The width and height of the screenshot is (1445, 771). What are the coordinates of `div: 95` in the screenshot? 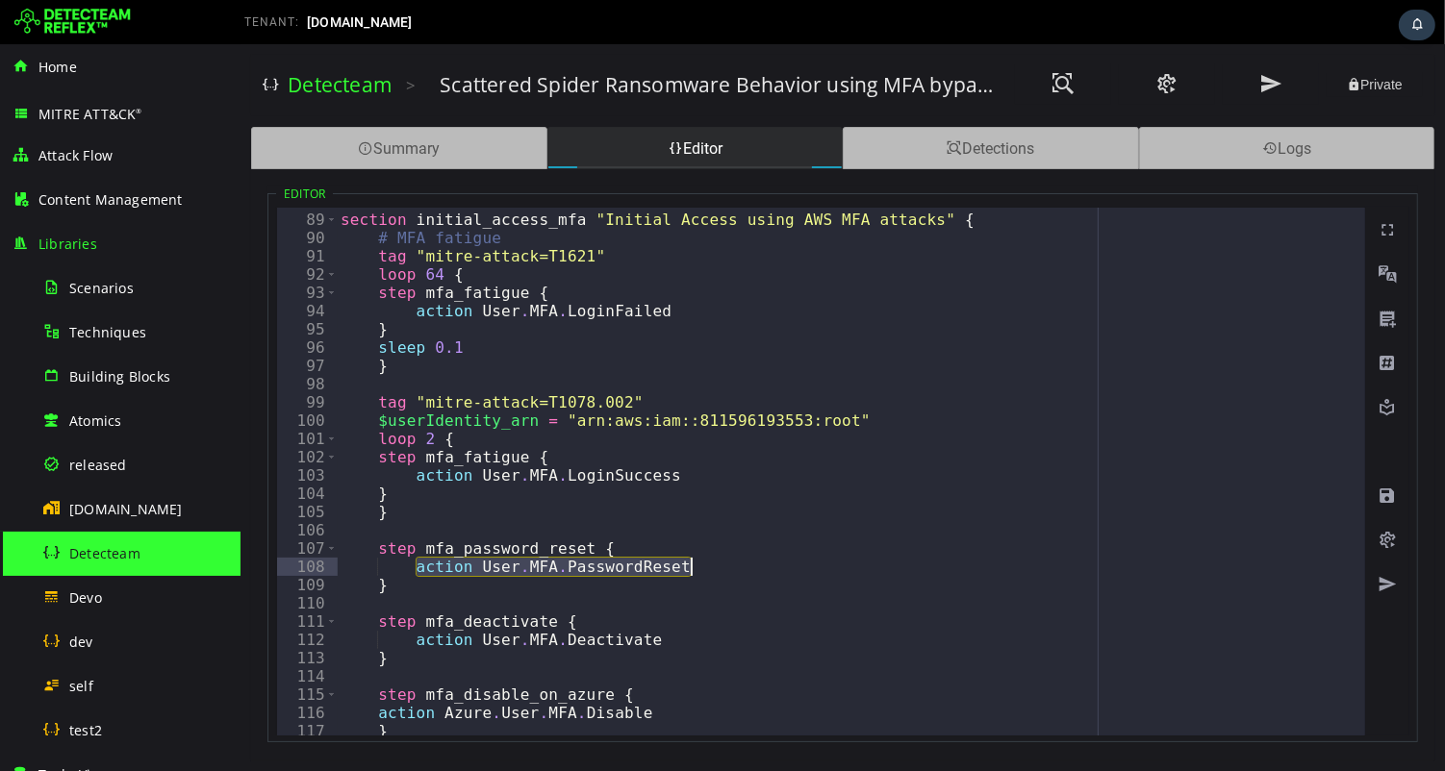 It's located at (66, 285).